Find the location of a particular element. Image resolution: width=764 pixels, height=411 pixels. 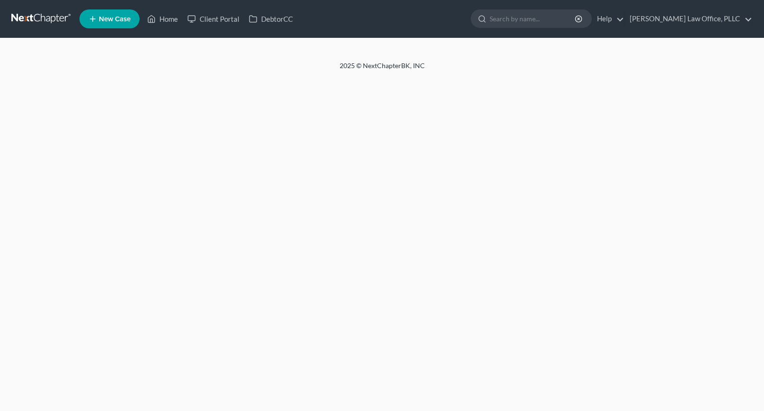

a: Home is located at coordinates (162, 19).